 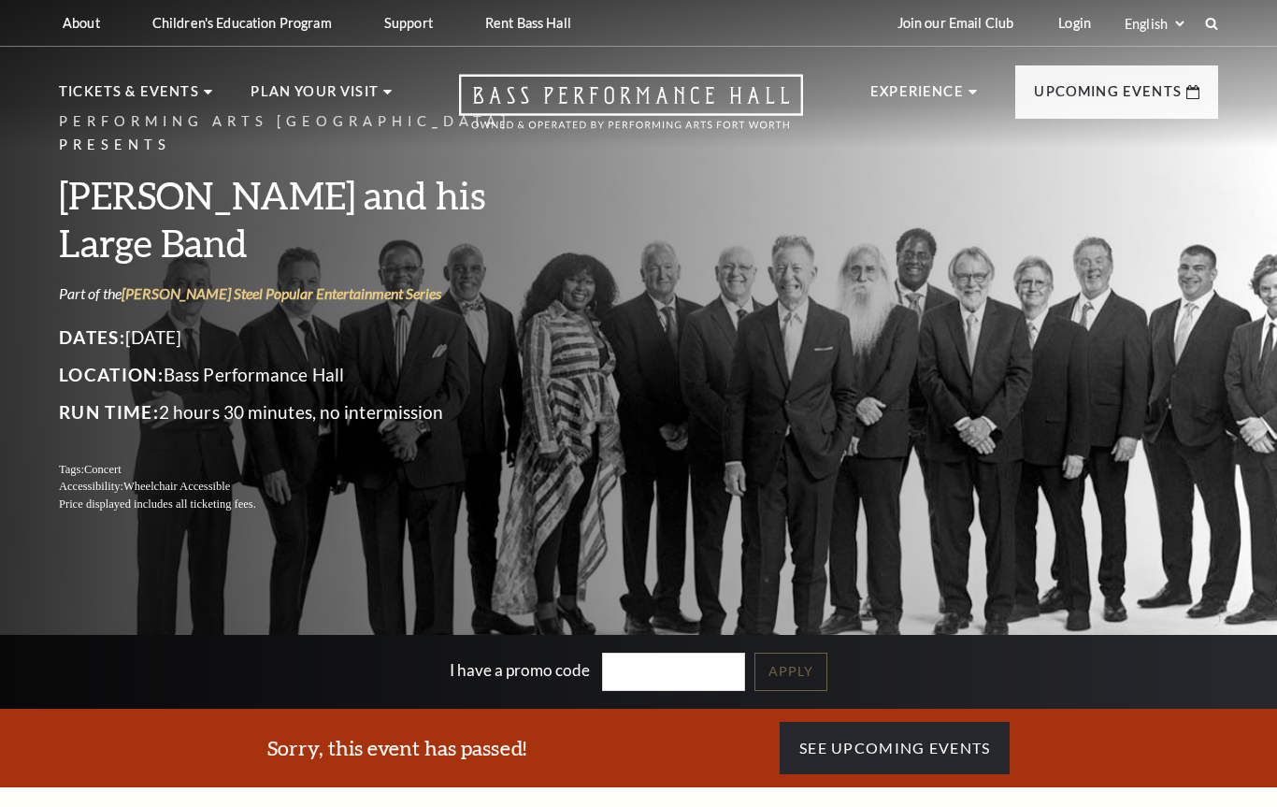 I want to click on span: Run Time:, so click(x=108, y=410).